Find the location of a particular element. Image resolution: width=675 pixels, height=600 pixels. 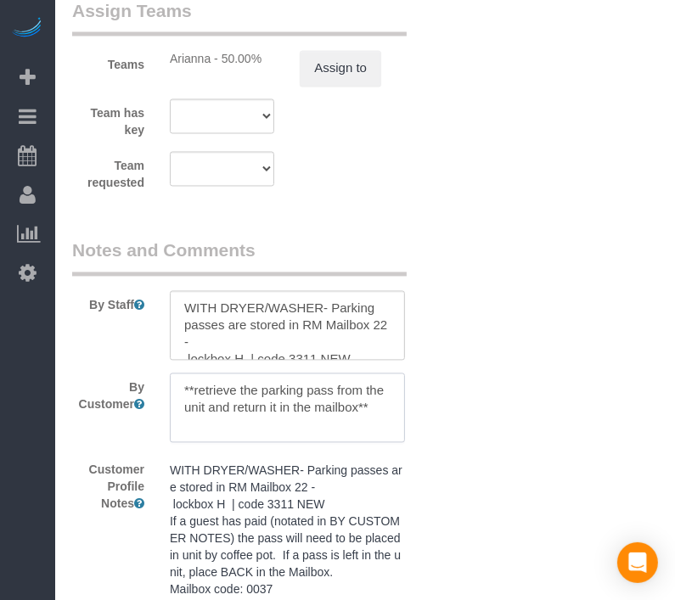

label: Teams is located at coordinates (108, 62).